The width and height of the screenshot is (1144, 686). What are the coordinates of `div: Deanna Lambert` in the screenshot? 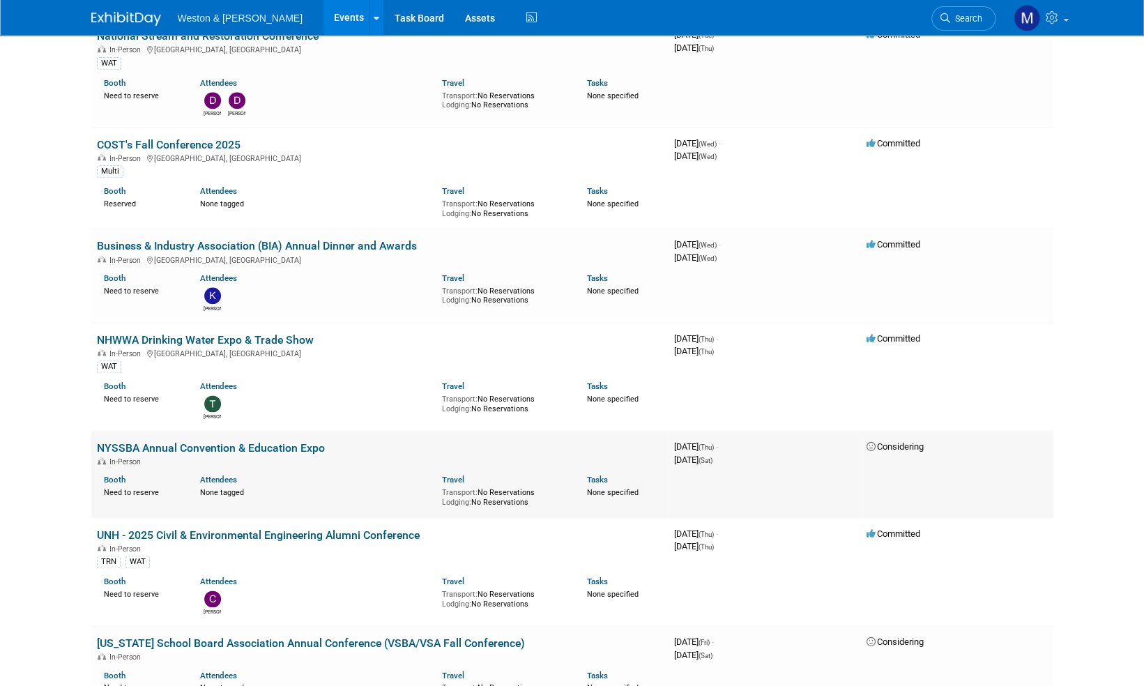 It's located at (212, 113).